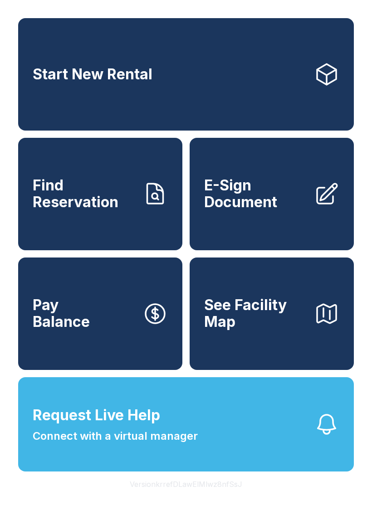  I want to click on span: Find Reservation, so click(84, 194).